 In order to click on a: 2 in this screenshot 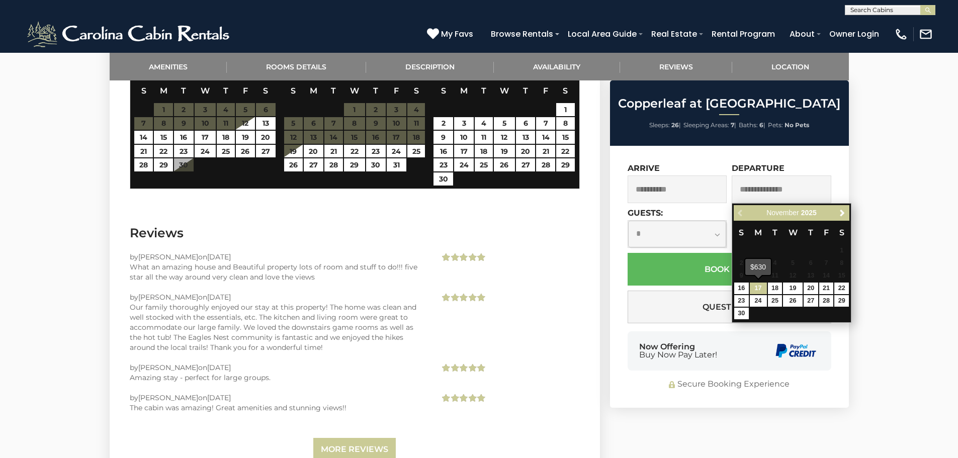, I will do `click(443, 124)`.